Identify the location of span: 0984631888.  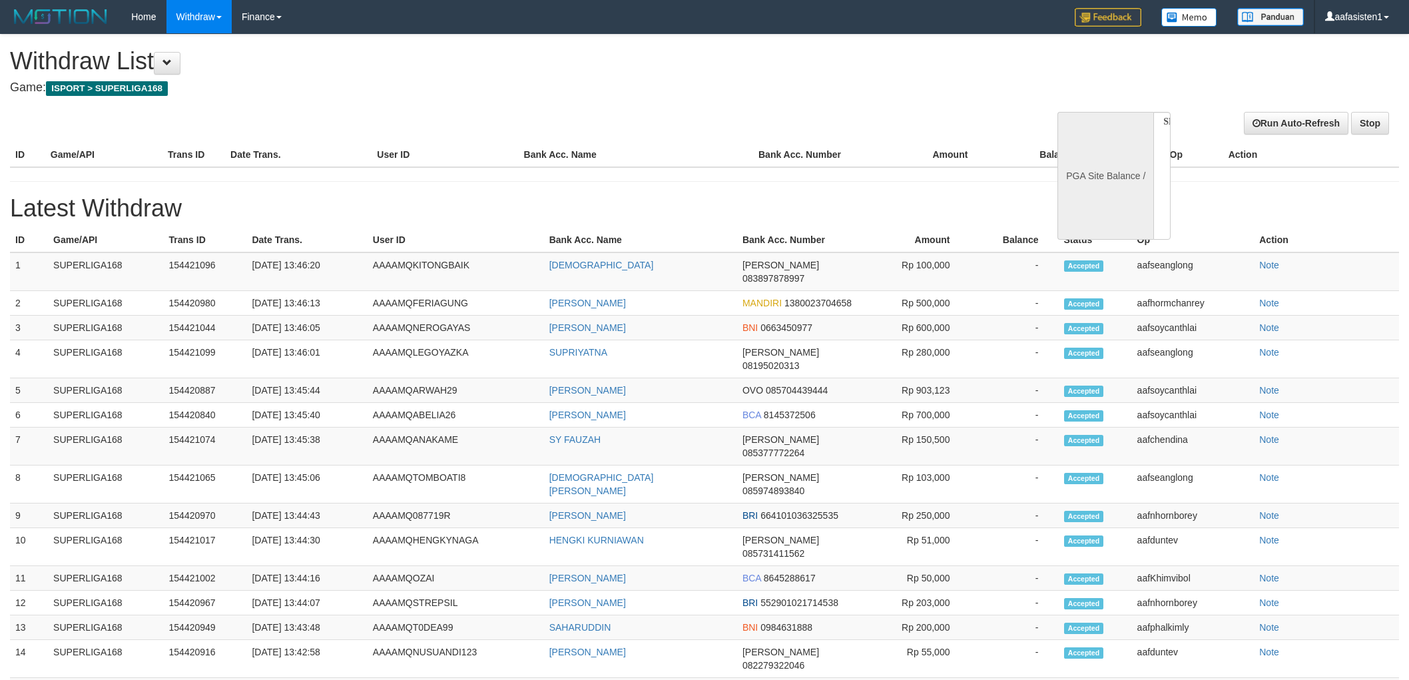
(786, 627).